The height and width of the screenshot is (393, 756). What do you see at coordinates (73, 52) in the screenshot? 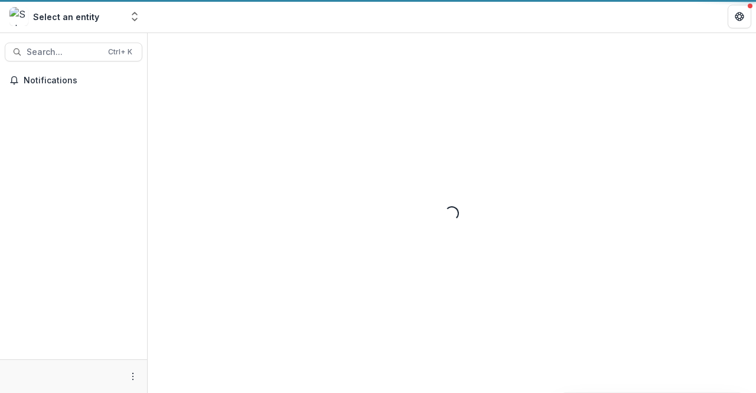
I see `button: Search...` at bounding box center [73, 52].